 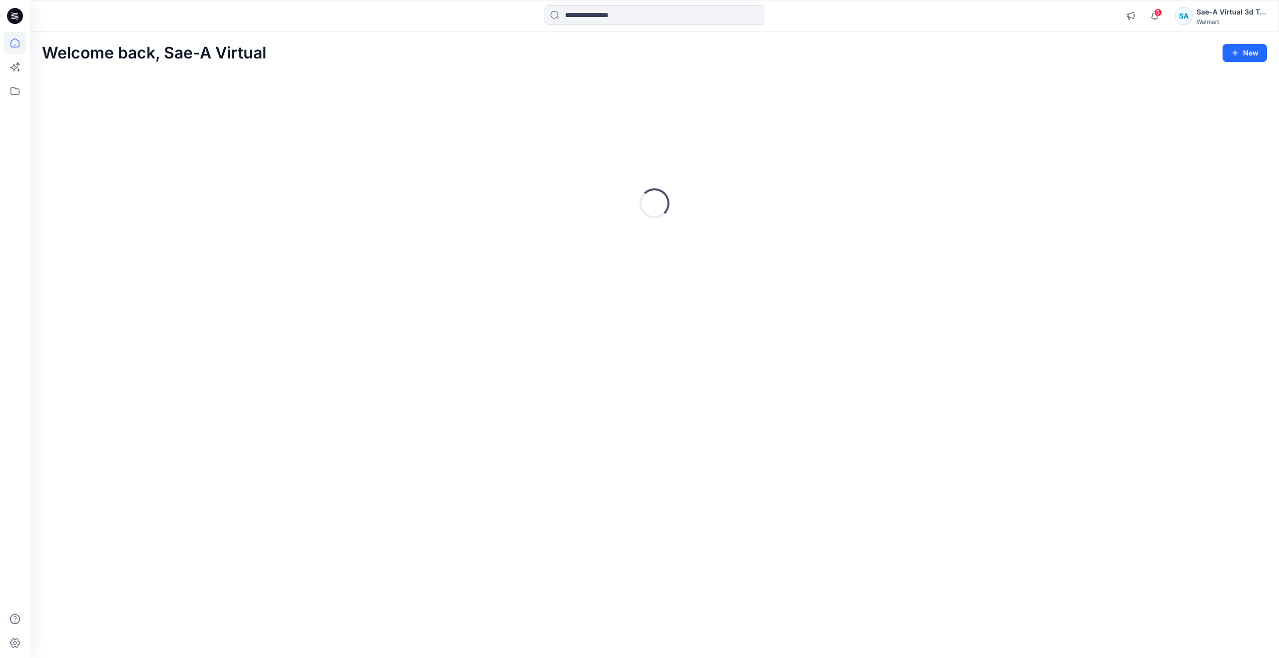 I want to click on span: 5, so click(x=1158, y=12).